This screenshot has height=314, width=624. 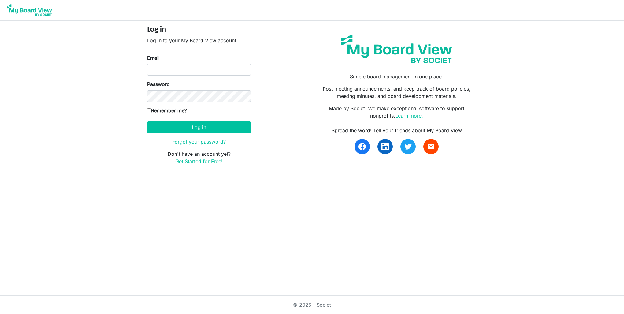 What do you see at coordinates (397, 92) in the screenshot?
I see `p: Post meeting announcements, and keep track of board policies, meeting minutes, and board developm...` at bounding box center [397, 92].